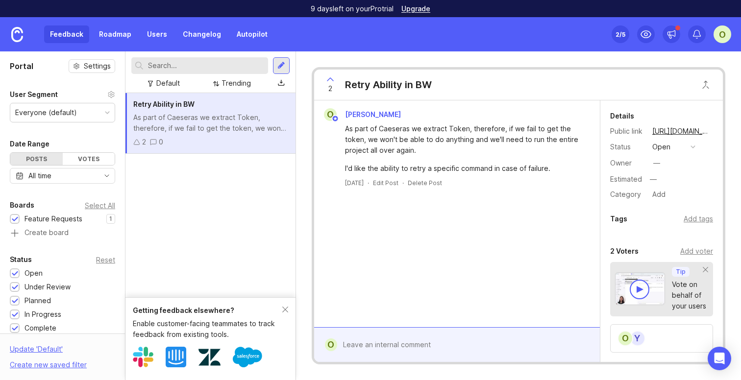 This screenshot has height=380, width=741. Describe the element at coordinates (681, 272) in the screenshot. I see `p: Tip` at that location.